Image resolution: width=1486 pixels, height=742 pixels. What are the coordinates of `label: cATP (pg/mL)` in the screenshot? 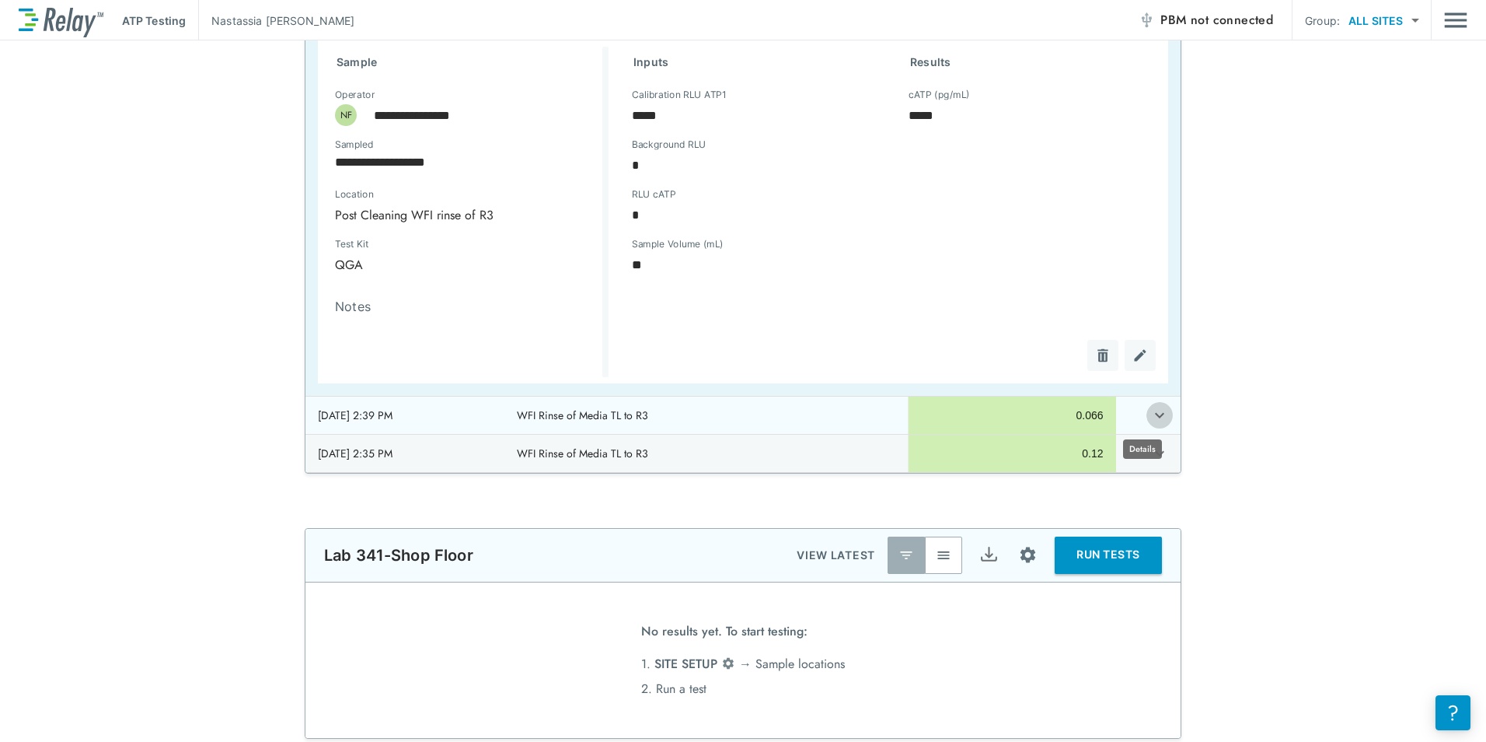 It's located at (939, 95).